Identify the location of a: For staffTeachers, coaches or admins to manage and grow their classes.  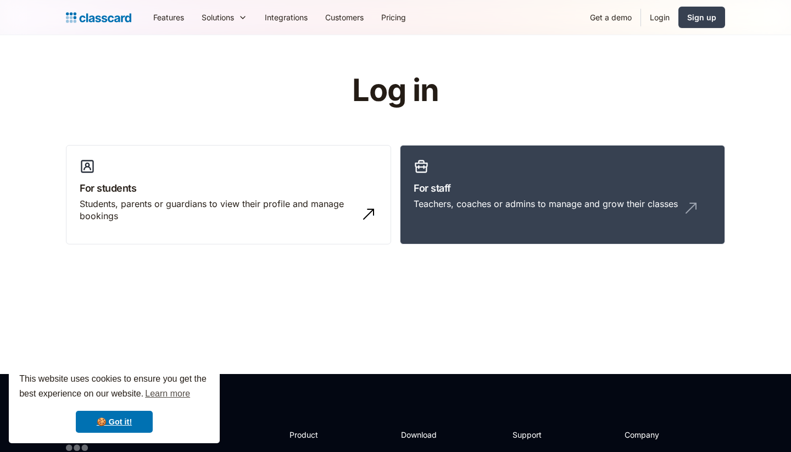
(563, 195).